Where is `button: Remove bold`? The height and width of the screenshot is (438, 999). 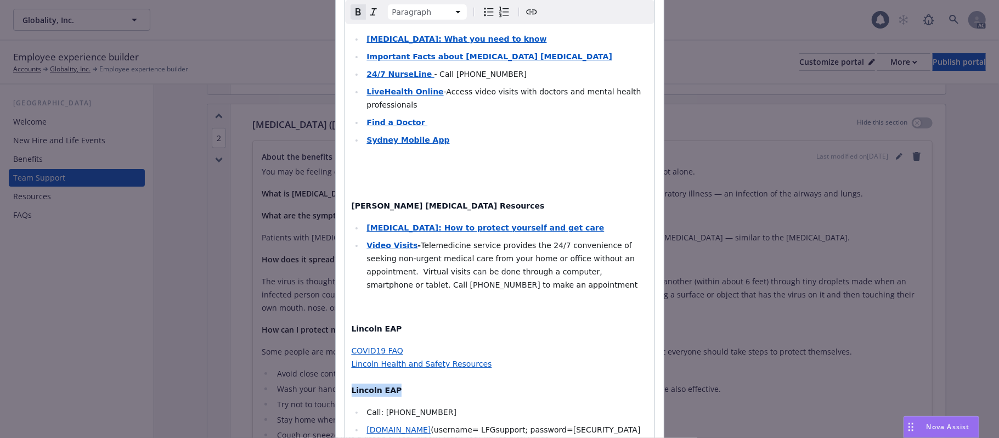 button: Remove bold is located at coordinates (358, 12).